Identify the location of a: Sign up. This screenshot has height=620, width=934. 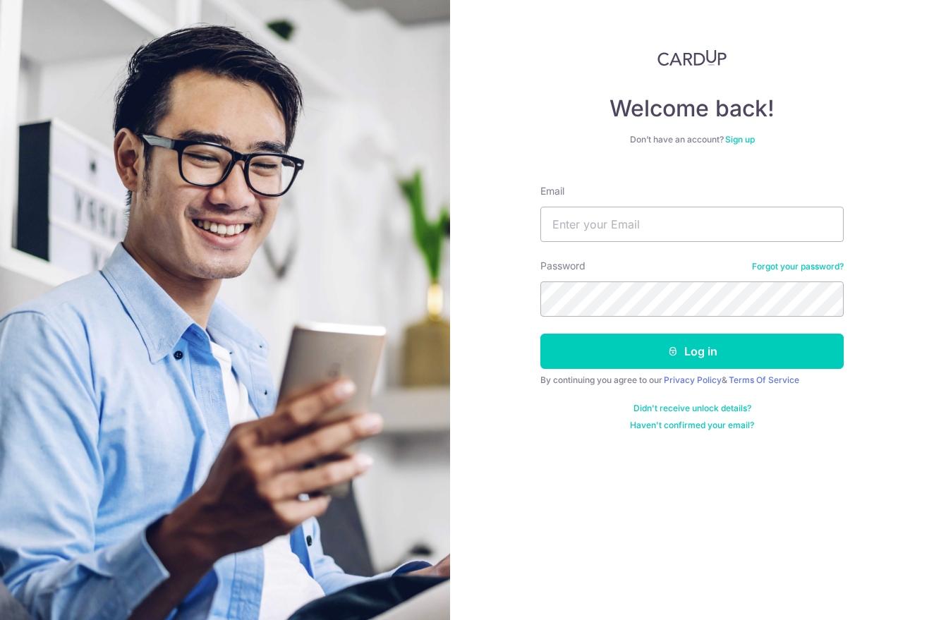
(740, 139).